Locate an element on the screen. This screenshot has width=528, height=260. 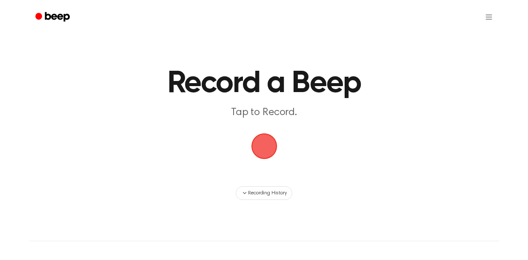
span: Recording History is located at coordinates (267, 193).